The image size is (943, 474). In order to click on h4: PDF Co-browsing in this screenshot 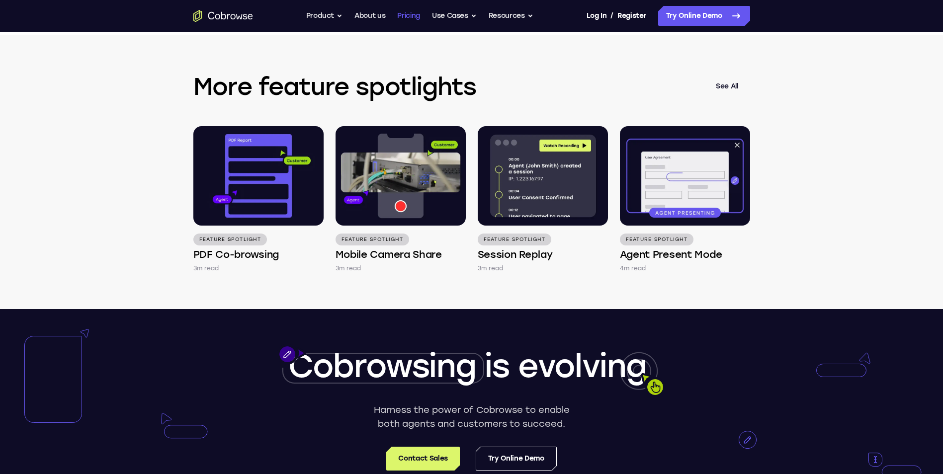, I will do `click(236, 255)`.